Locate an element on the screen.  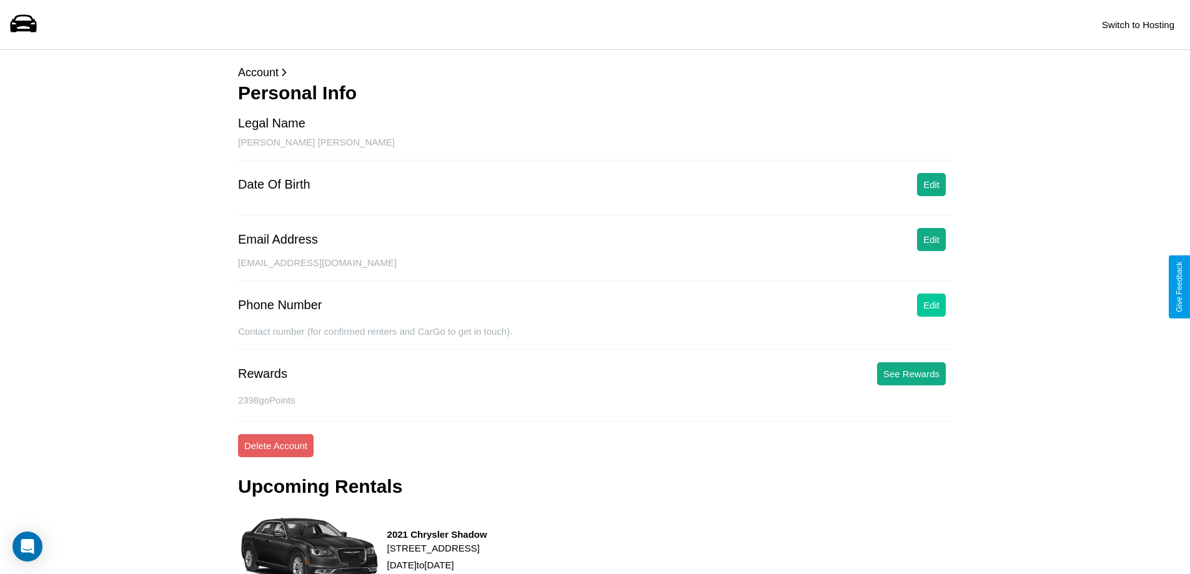
div: Phone Number is located at coordinates (280, 305).